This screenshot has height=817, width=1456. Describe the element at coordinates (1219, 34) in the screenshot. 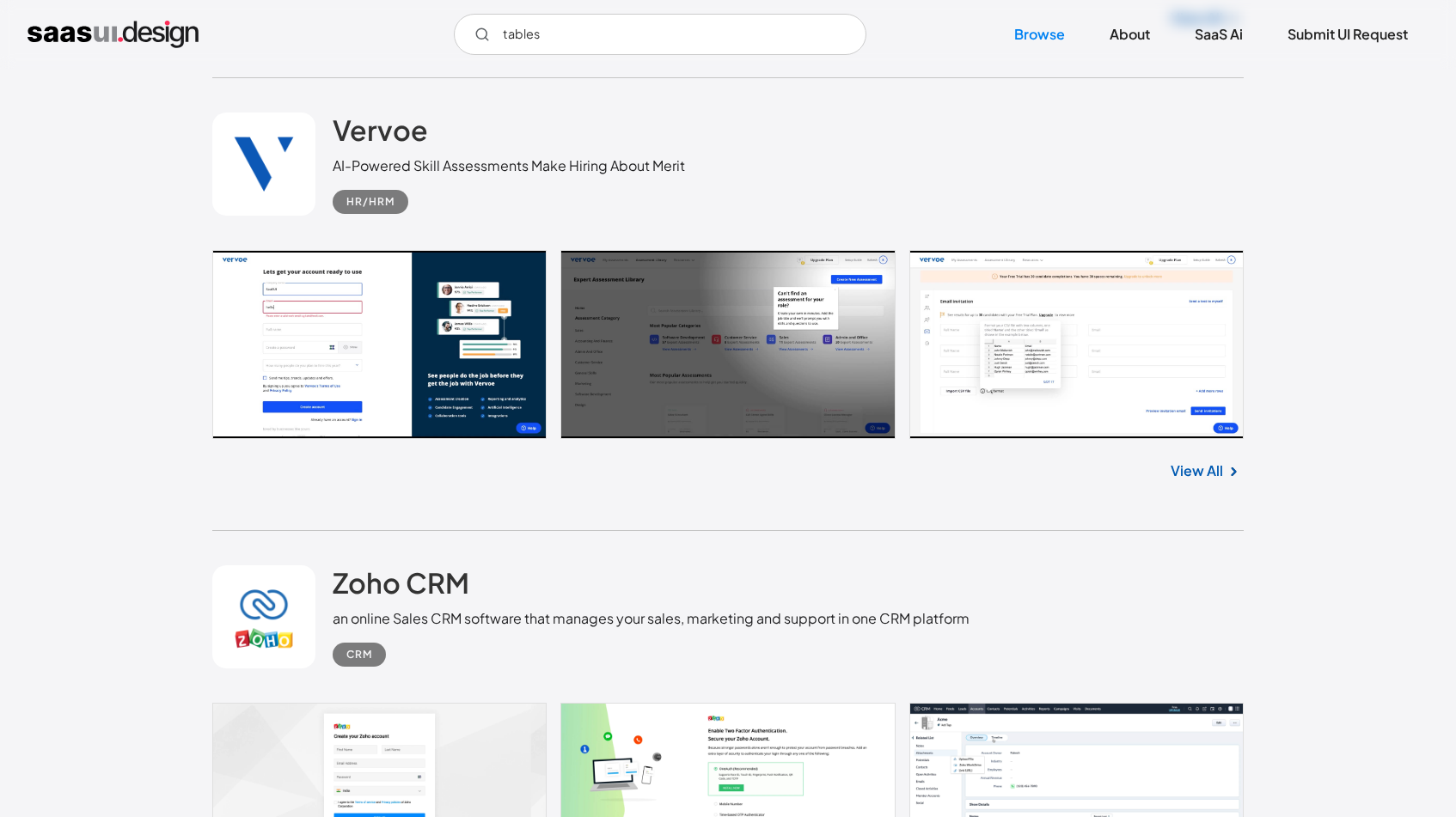

I see `a: SaaS Ai` at that location.